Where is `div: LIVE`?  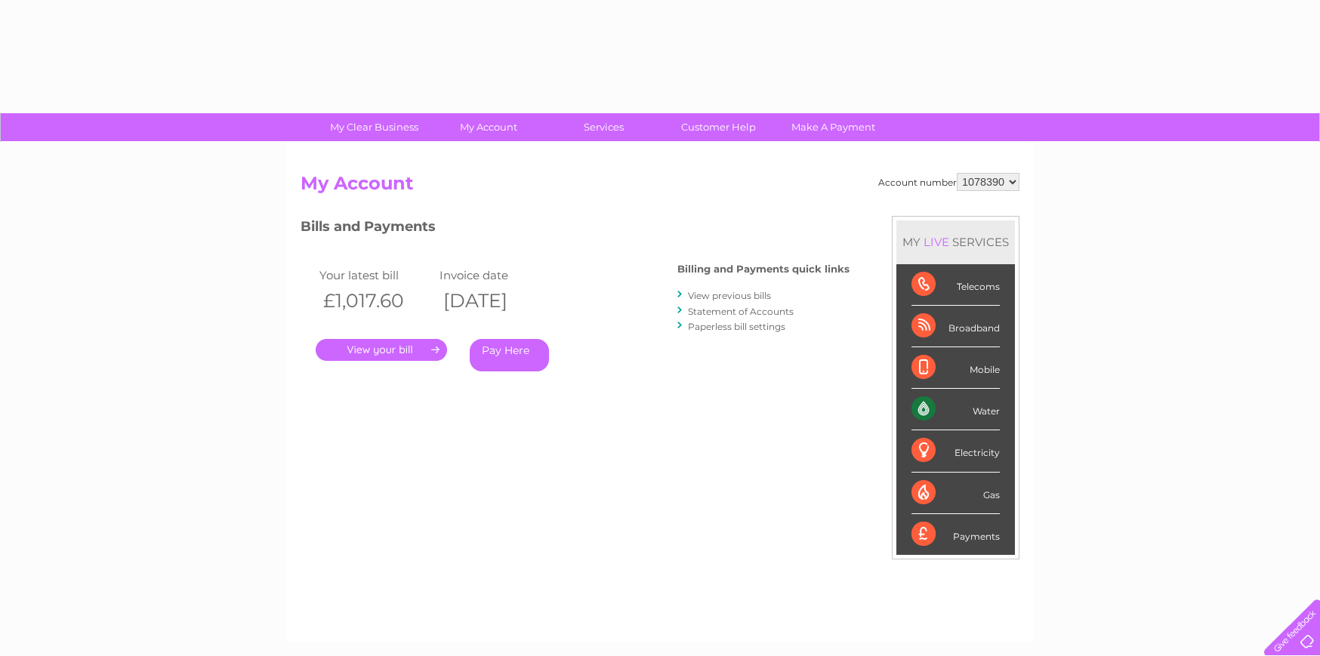
div: LIVE is located at coordinates (936, 242).